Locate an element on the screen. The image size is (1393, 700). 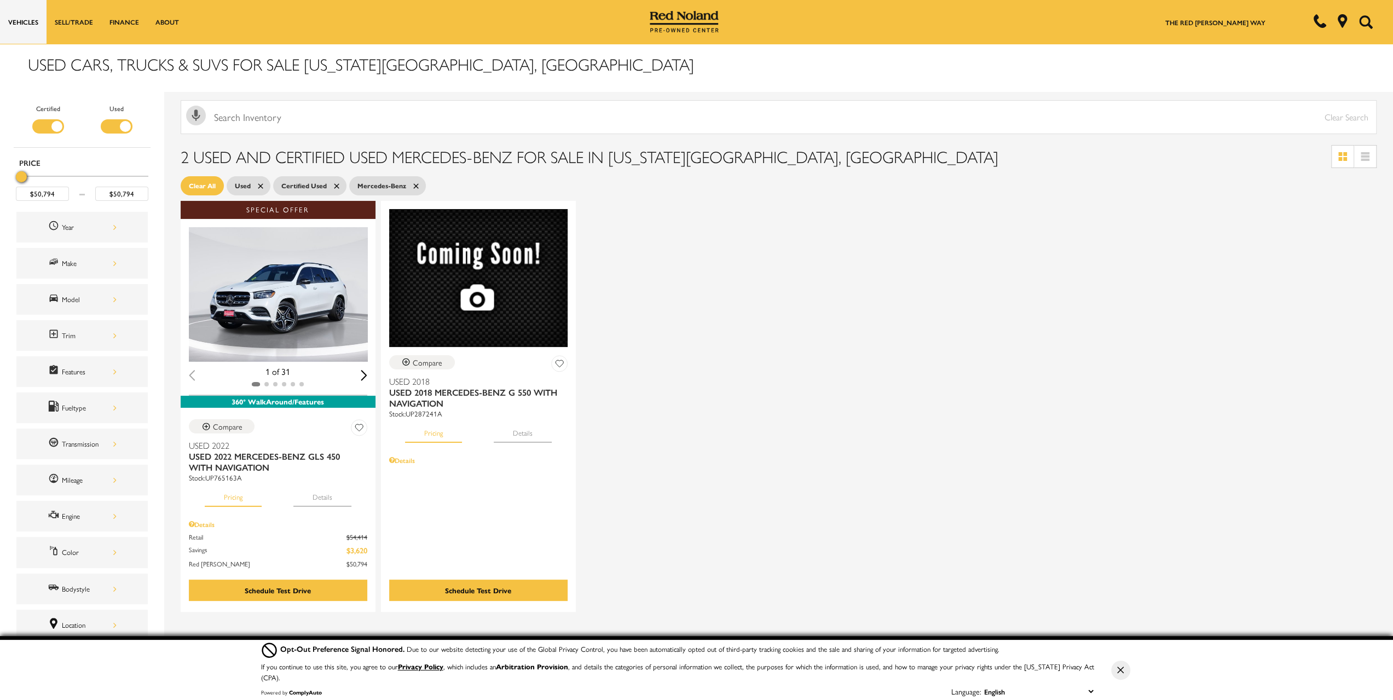
a: Used 2018Used 2018 Mercedes-Benz G 550 With Navigation is located at coordinates (478, 392).